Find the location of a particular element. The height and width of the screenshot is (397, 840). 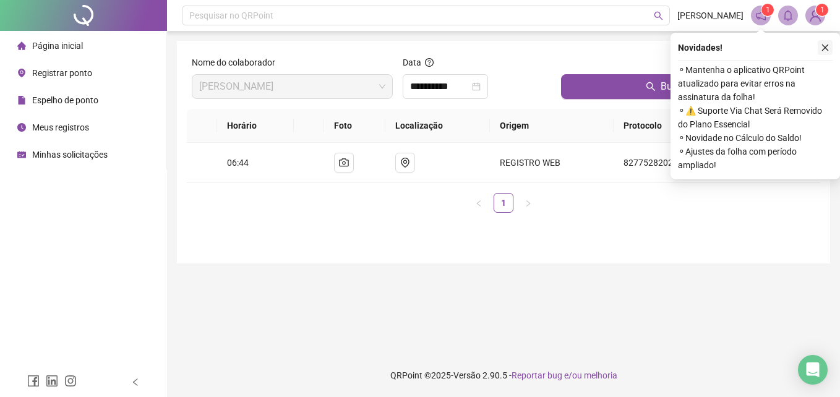

span: Versão is located at coordinates (467, 375).